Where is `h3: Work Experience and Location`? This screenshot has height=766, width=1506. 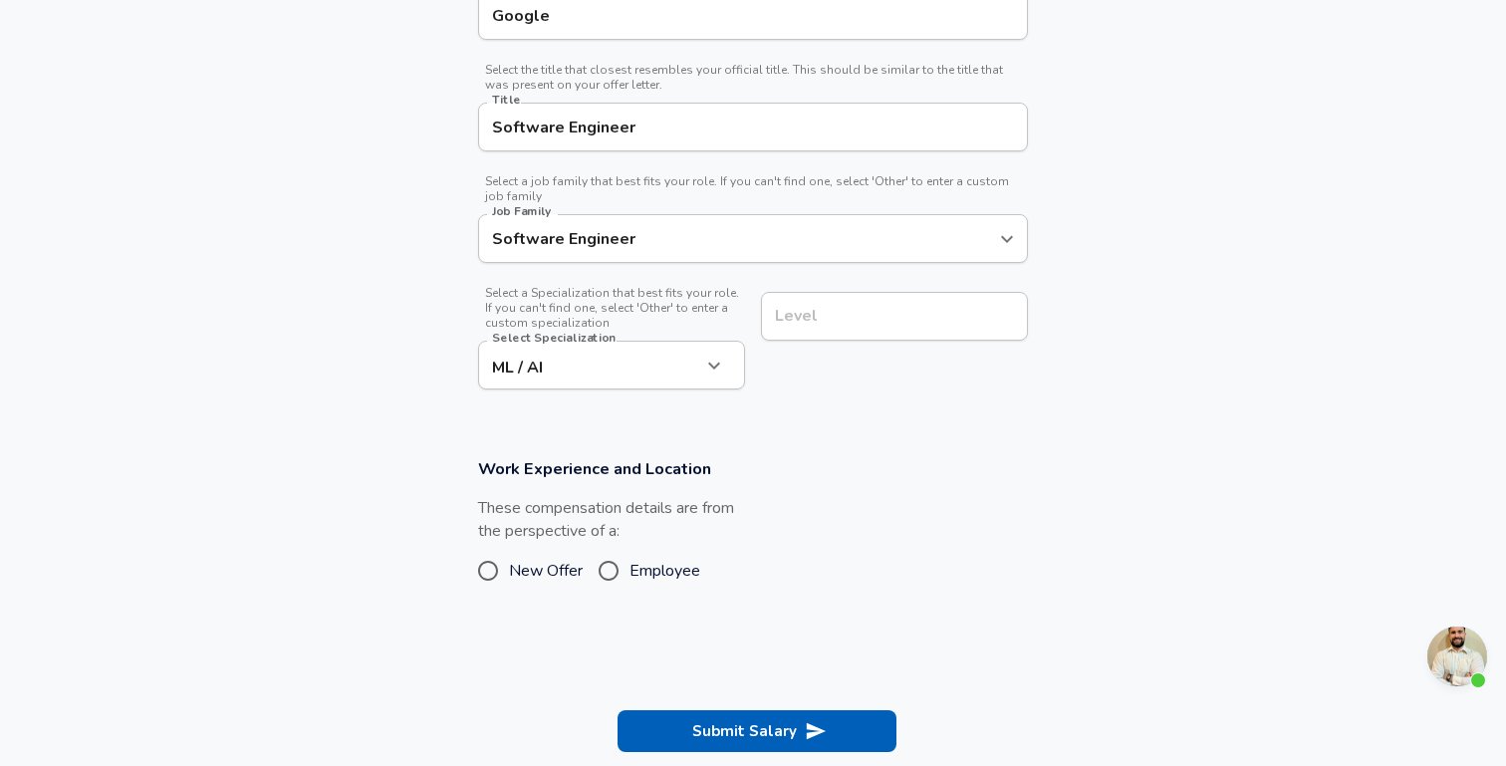 h3: Work Experience and Location is located at coordinates (753, 468).